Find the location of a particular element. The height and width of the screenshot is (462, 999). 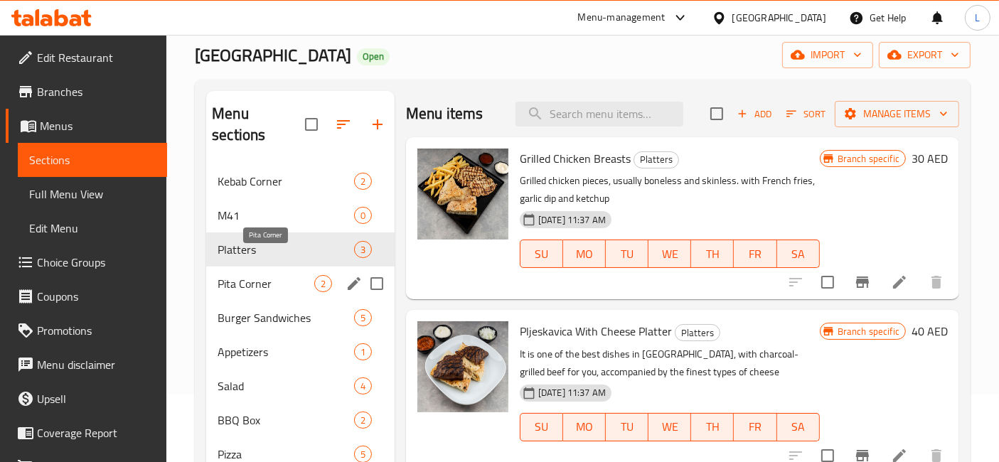

button: SU is located at coordinates (541, 254).